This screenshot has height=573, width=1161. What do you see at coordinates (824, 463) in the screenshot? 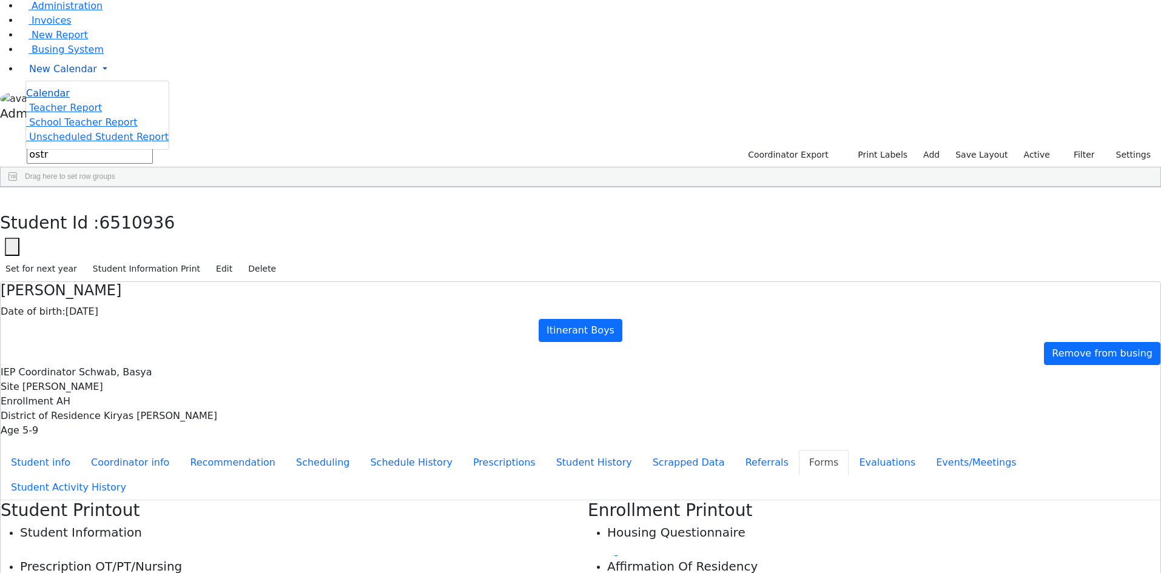
I see `button: Forms` at bounding box center [824, 463].